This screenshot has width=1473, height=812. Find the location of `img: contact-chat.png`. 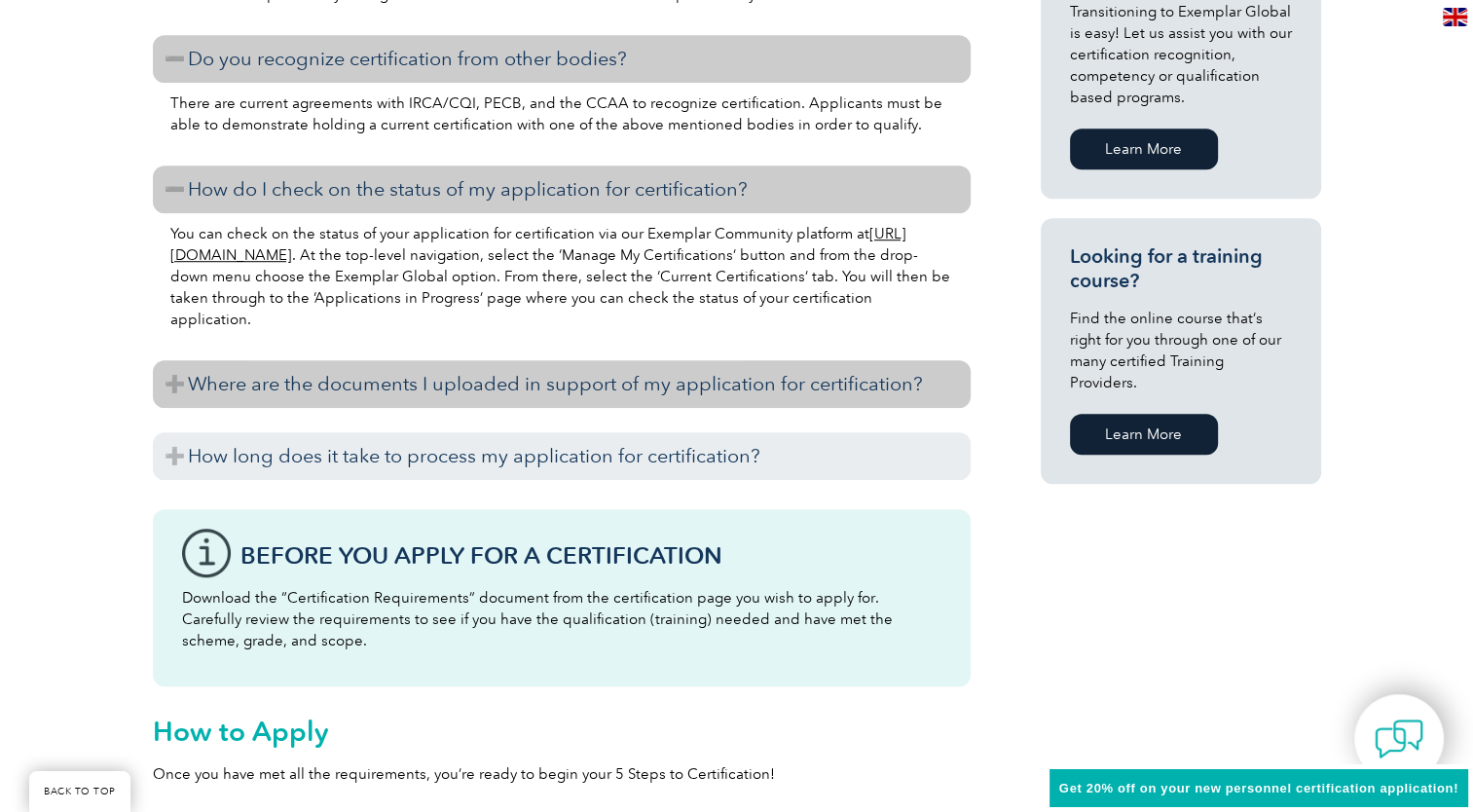

img: contact-chat.png is located at coordinates (1399, 739).